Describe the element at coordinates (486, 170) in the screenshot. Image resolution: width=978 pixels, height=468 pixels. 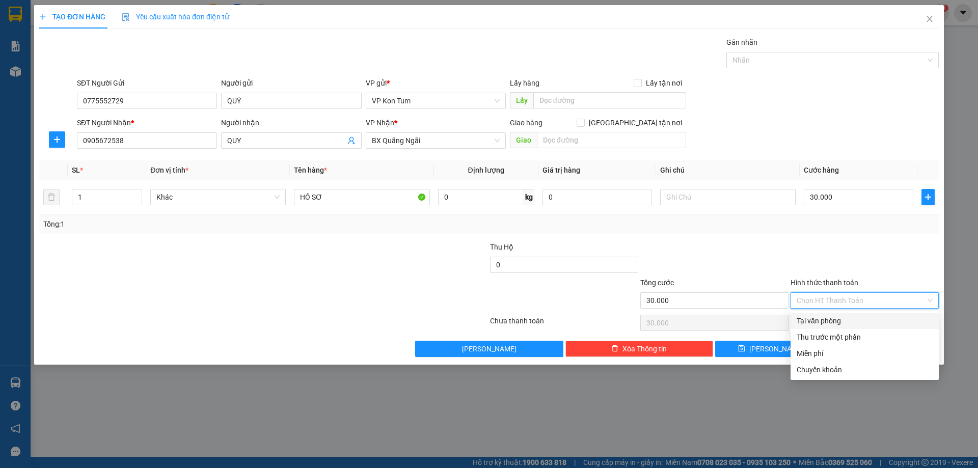
I see `span: Định lượng` at that location.